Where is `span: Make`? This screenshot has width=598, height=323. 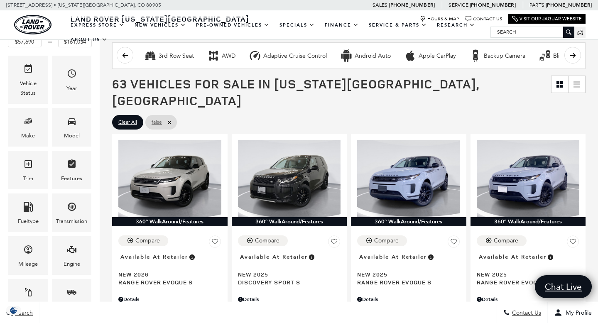 span: Make is located at coordinates (28, 122).